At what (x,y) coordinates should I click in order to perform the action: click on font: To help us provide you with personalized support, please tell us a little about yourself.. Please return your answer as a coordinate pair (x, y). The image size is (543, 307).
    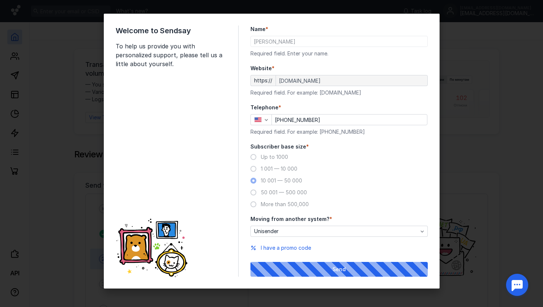
    Looking at the image, I should click on (169, 55).